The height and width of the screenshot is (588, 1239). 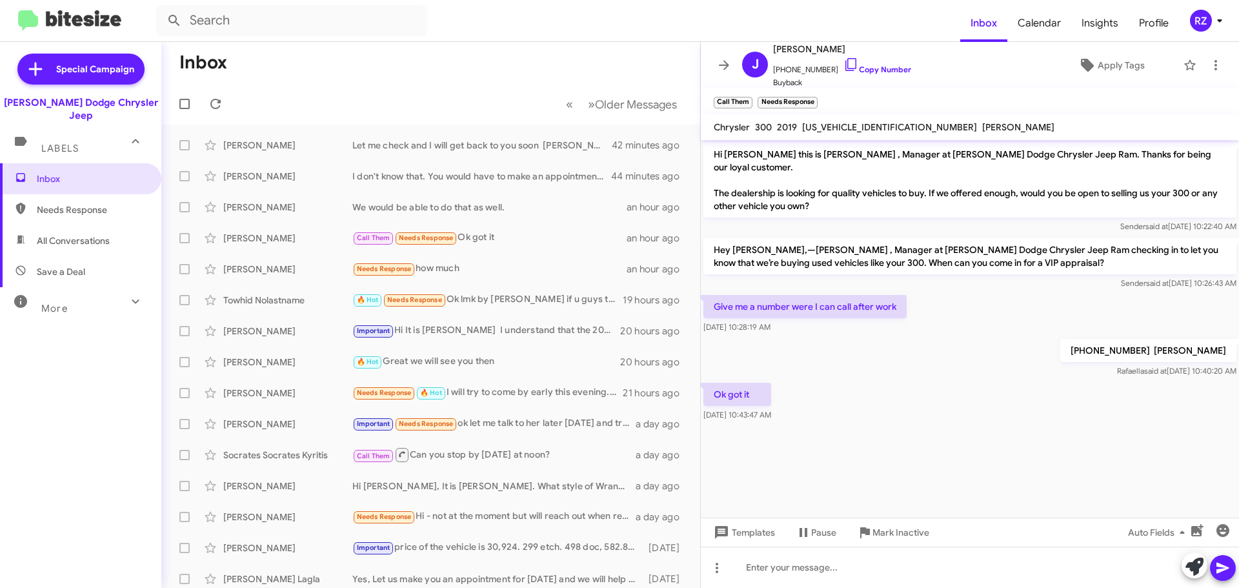 What do you see at coordinates (842, 83) in the screenshot?
I see `span: Buyback` at bounding box center [842, 83].